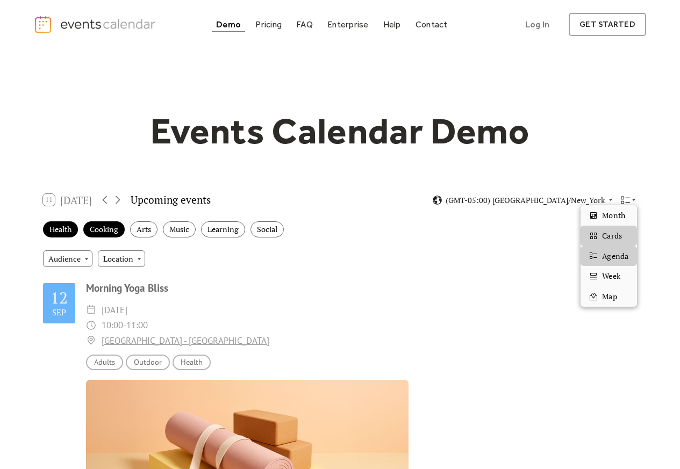 The width and height of the screenshot is (680, 469). I want to click on a: Enterprise, so click(348, 24).